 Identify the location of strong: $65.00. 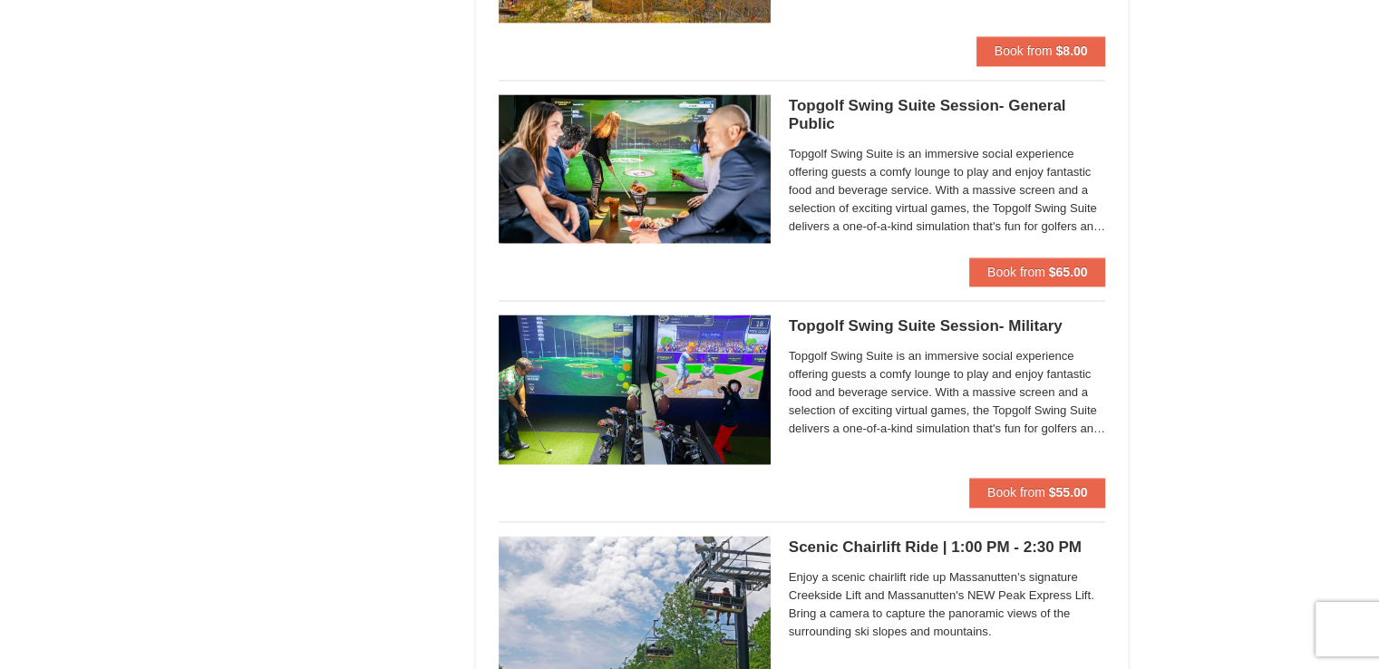
(1068, 272).